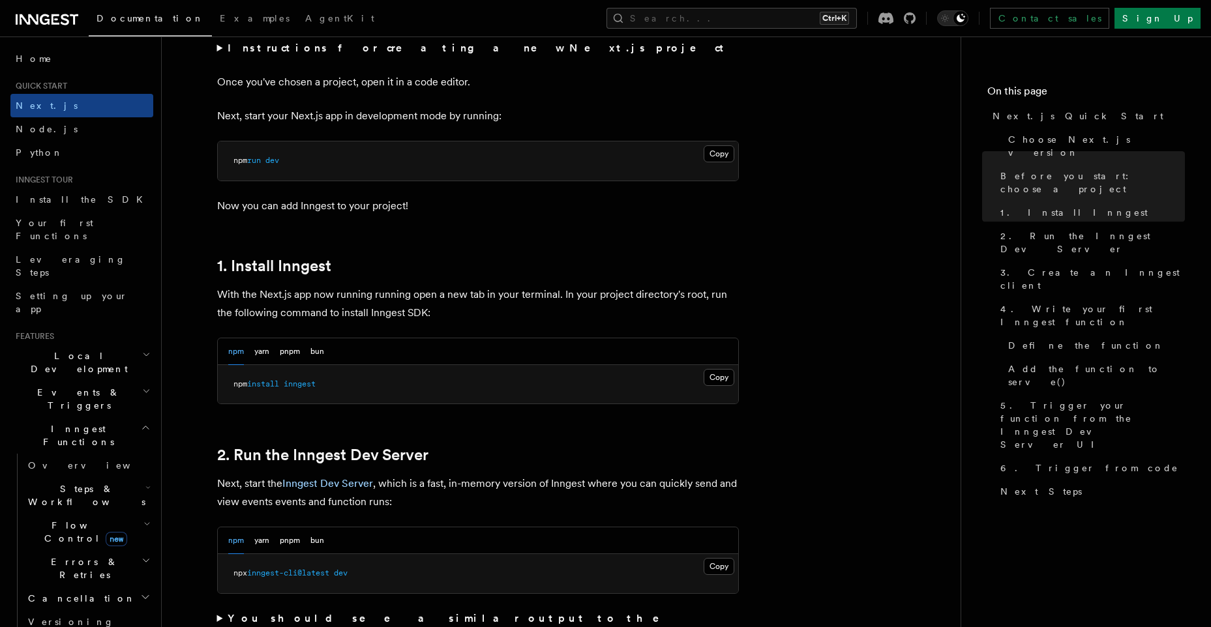 This screenshot has height=627, width=1211. I want to click on p: Next, start your Next.js app in development mode by running:, so click(478, 116).